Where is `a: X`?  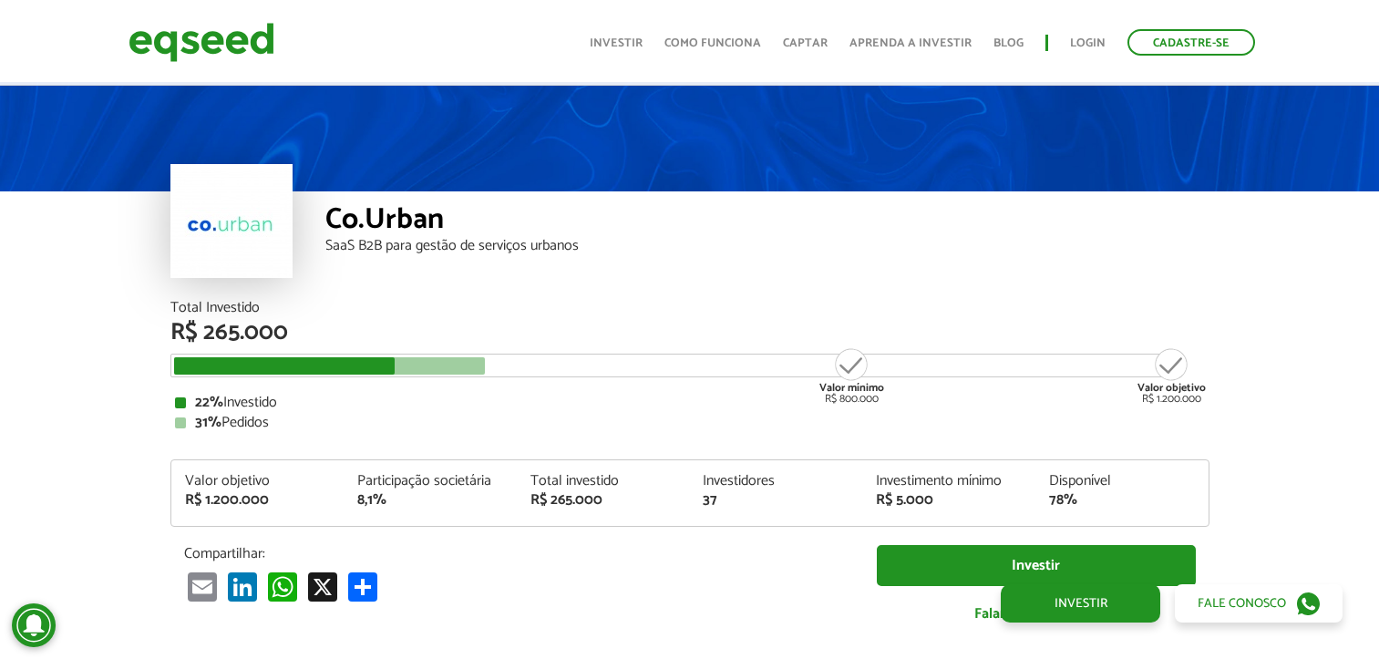
a: X is located at coordinates (323, 586).